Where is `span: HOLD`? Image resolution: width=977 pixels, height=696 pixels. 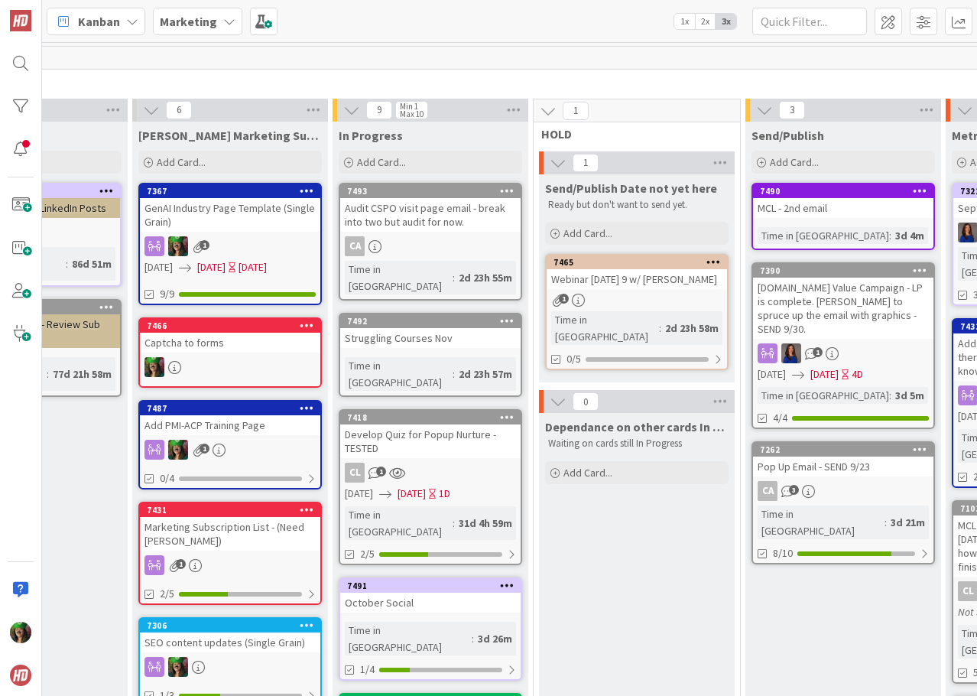
span: HOLD is located at coordinates (631, 134).